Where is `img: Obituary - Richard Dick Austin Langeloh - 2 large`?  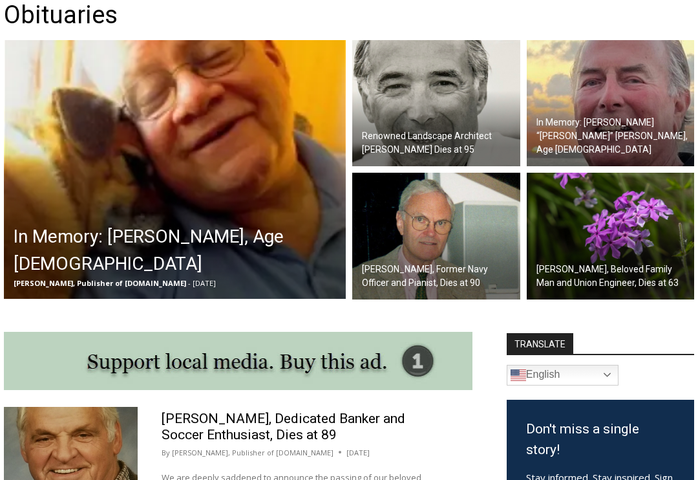
img: Obituary - Richard Dick Austin Langeloh - 2 large is located at coordinates (611, 103).